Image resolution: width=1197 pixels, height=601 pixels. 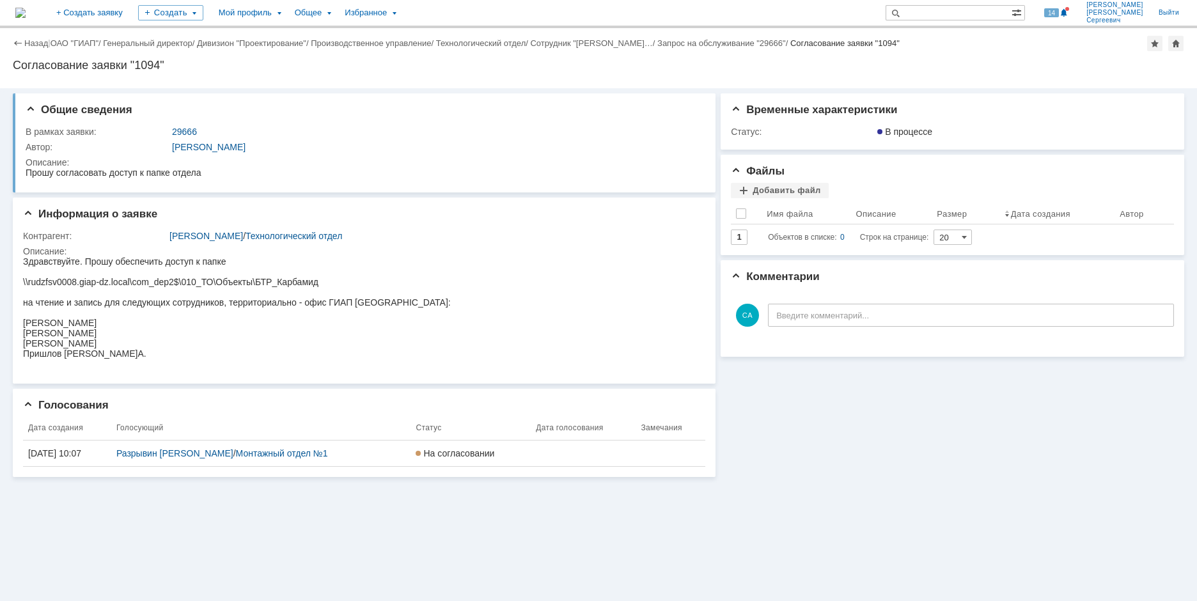 What do you see at coordinates (721, 43) in the screenshot?
I see `a: Запрос на обслуживание "29666"` at bounding box center [721, 43].